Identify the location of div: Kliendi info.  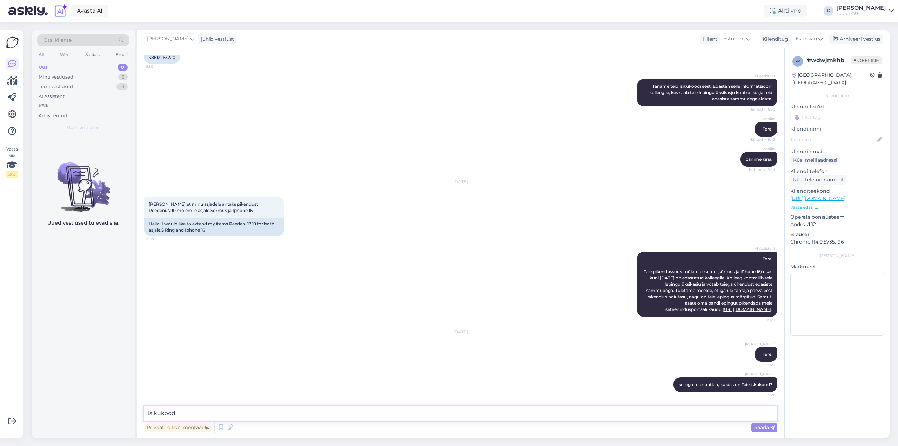
(837, 96).